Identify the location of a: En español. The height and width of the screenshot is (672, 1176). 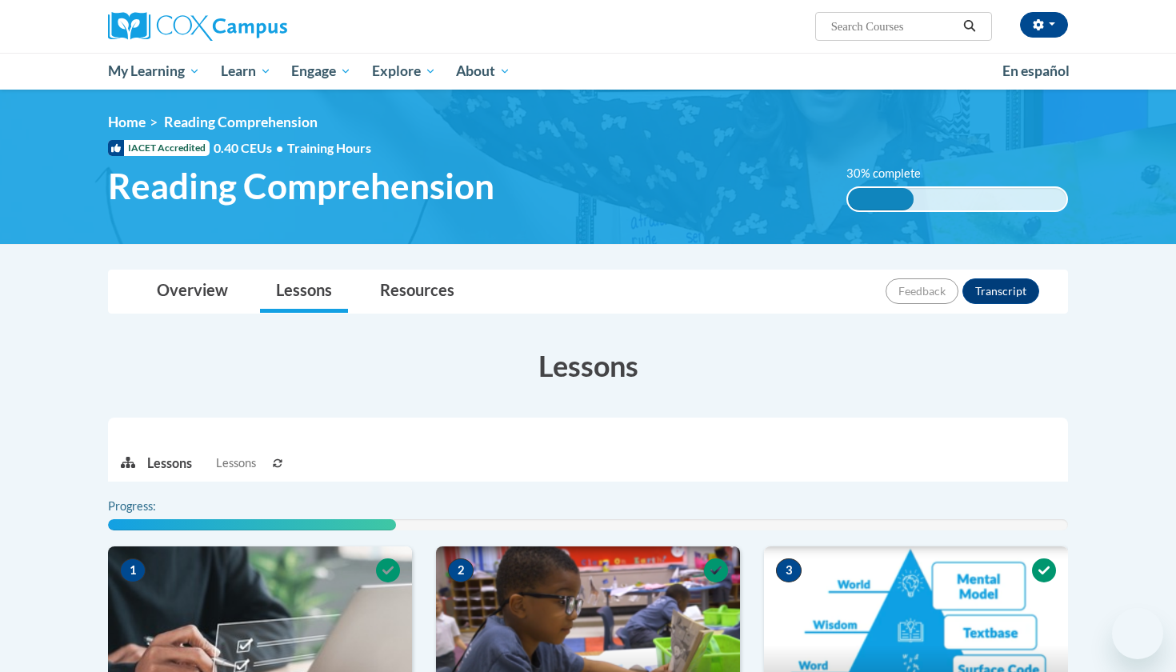
(1036, 71).